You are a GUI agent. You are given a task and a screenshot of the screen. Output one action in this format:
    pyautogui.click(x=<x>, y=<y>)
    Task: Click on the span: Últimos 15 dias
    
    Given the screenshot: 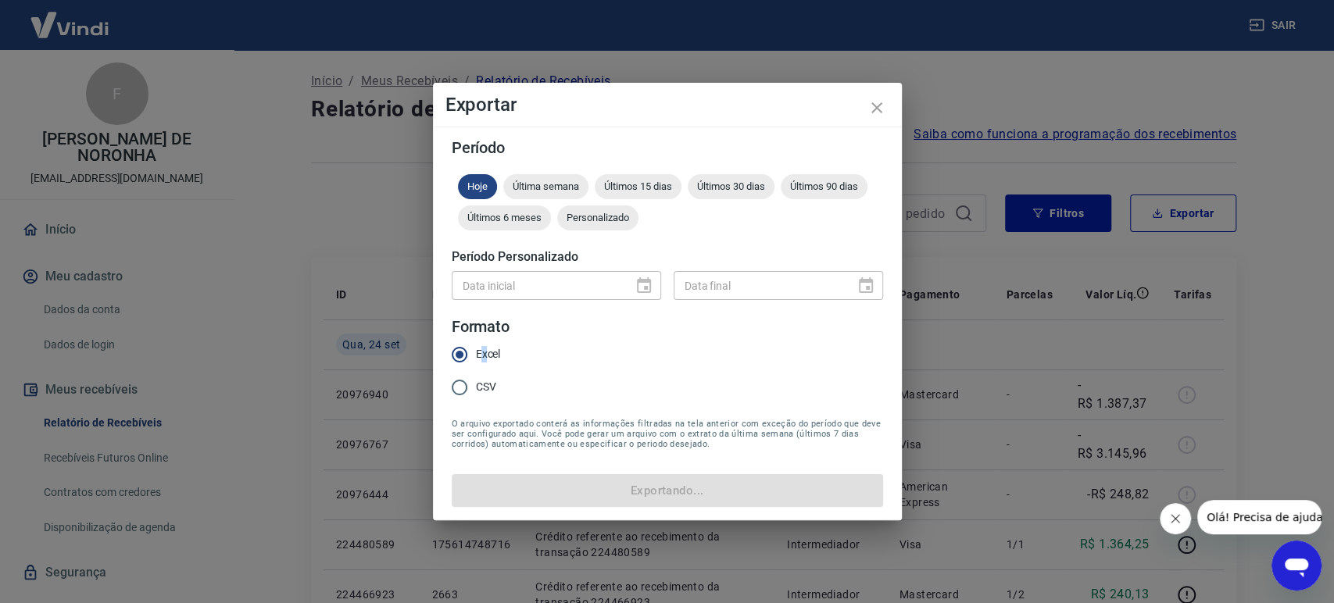 What is the action you would take?
    pyautogui.click(x=638, y=186)
    